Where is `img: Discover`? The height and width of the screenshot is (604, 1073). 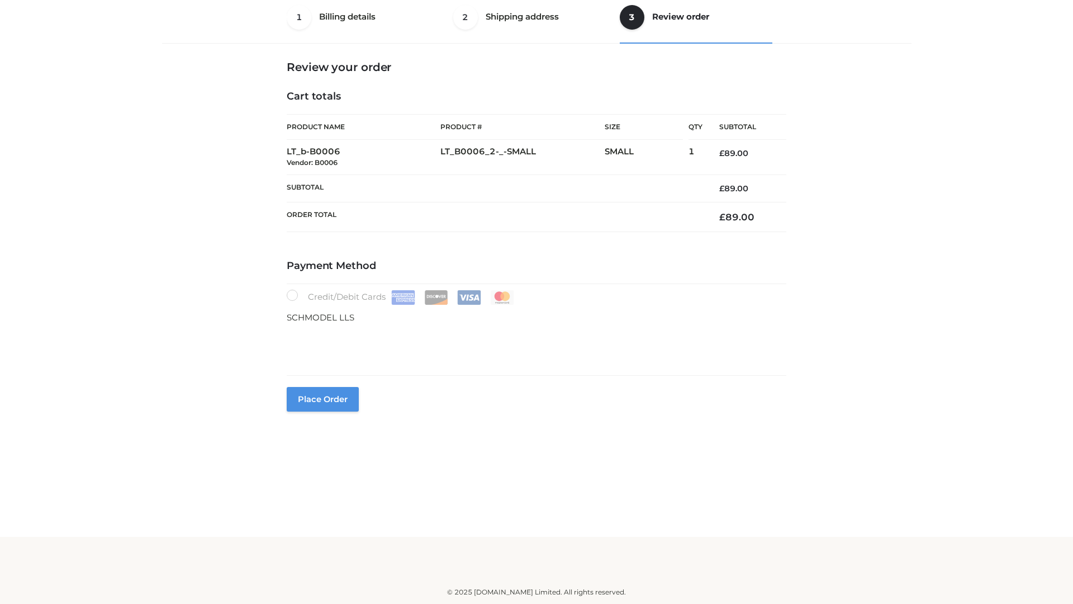 img: Discover is located at coordinates (436, 297).